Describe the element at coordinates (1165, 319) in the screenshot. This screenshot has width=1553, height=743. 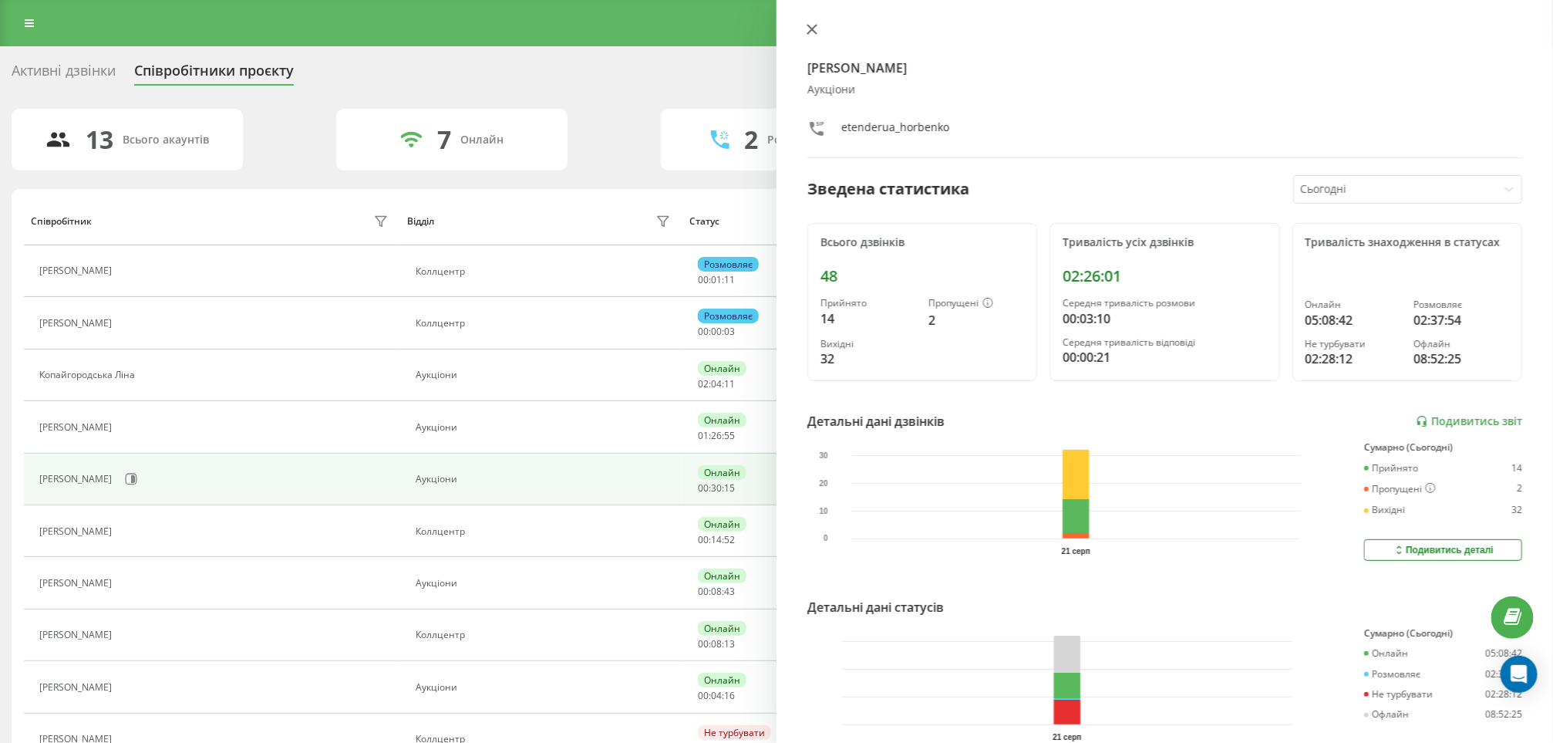
I see `div: 00:03:10` at that location.